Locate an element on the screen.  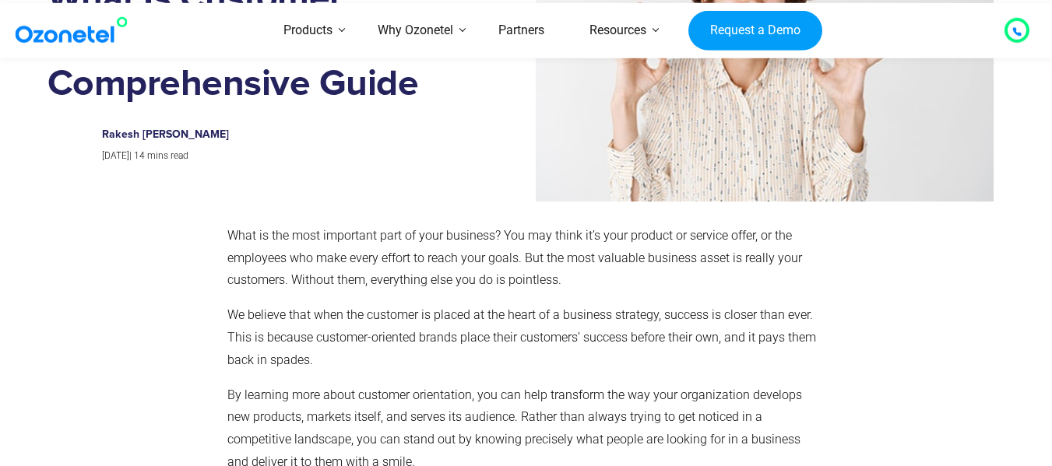
a: Why Ozonetel is located at coordinates (415, 30).